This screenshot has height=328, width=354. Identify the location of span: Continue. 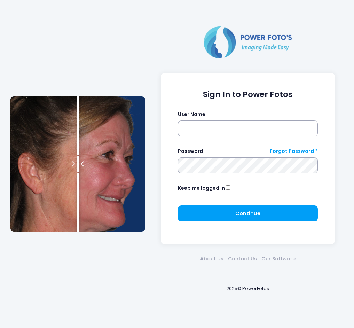
(248, 213).